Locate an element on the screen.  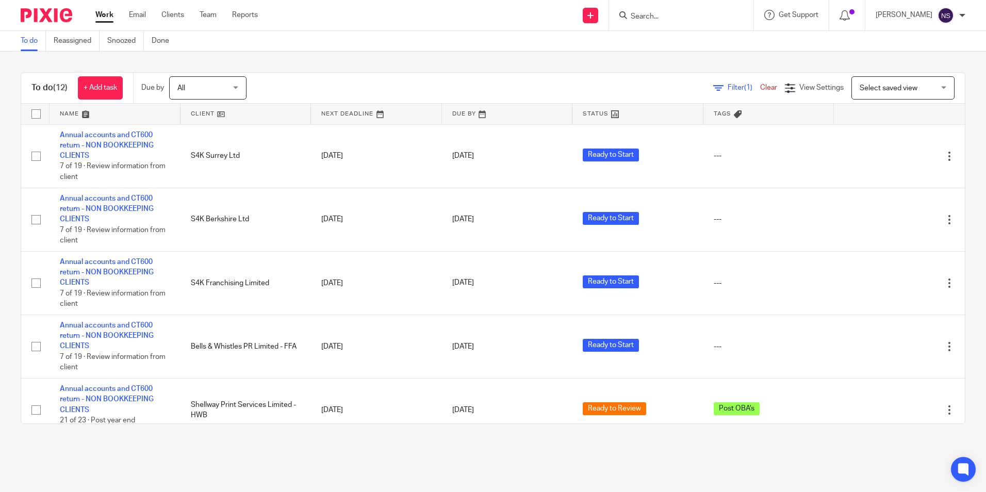
span: Tags is located at coordinates (722, 113).